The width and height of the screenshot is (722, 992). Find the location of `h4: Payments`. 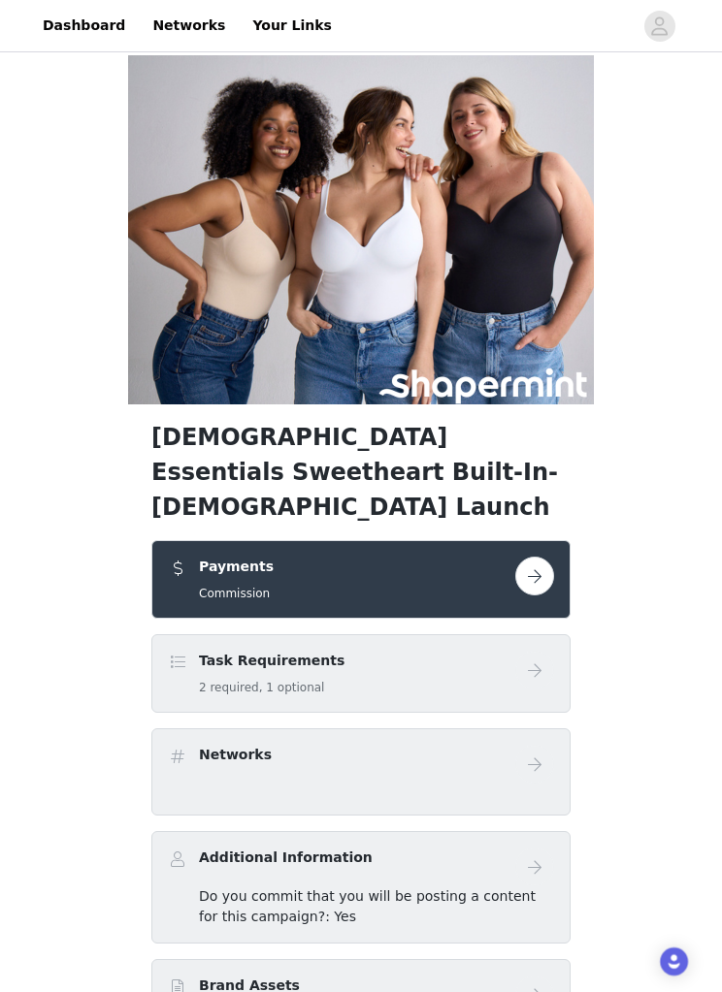

h4: Payments is located at coordinates (236, 566).